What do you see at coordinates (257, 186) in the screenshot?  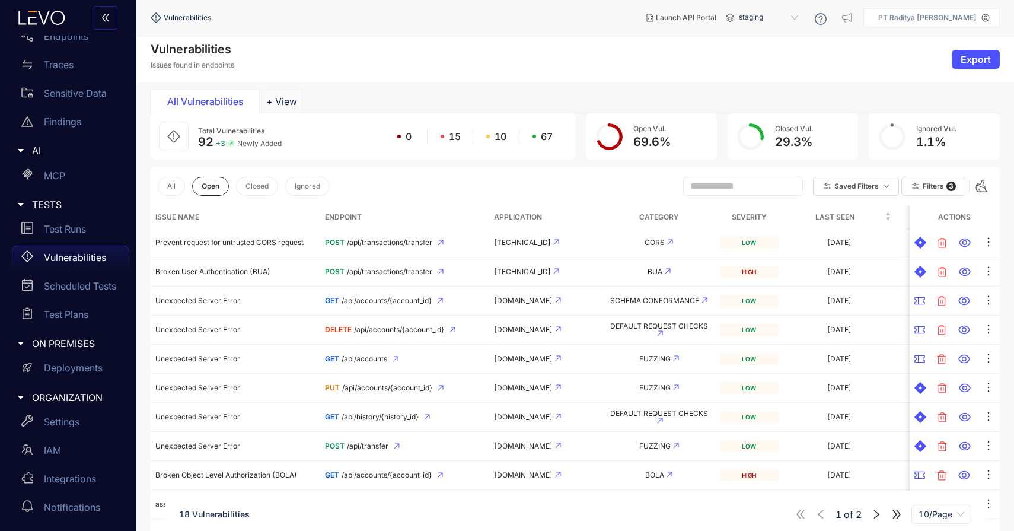 I see `span: Closed` at bounding box center [257, 186].